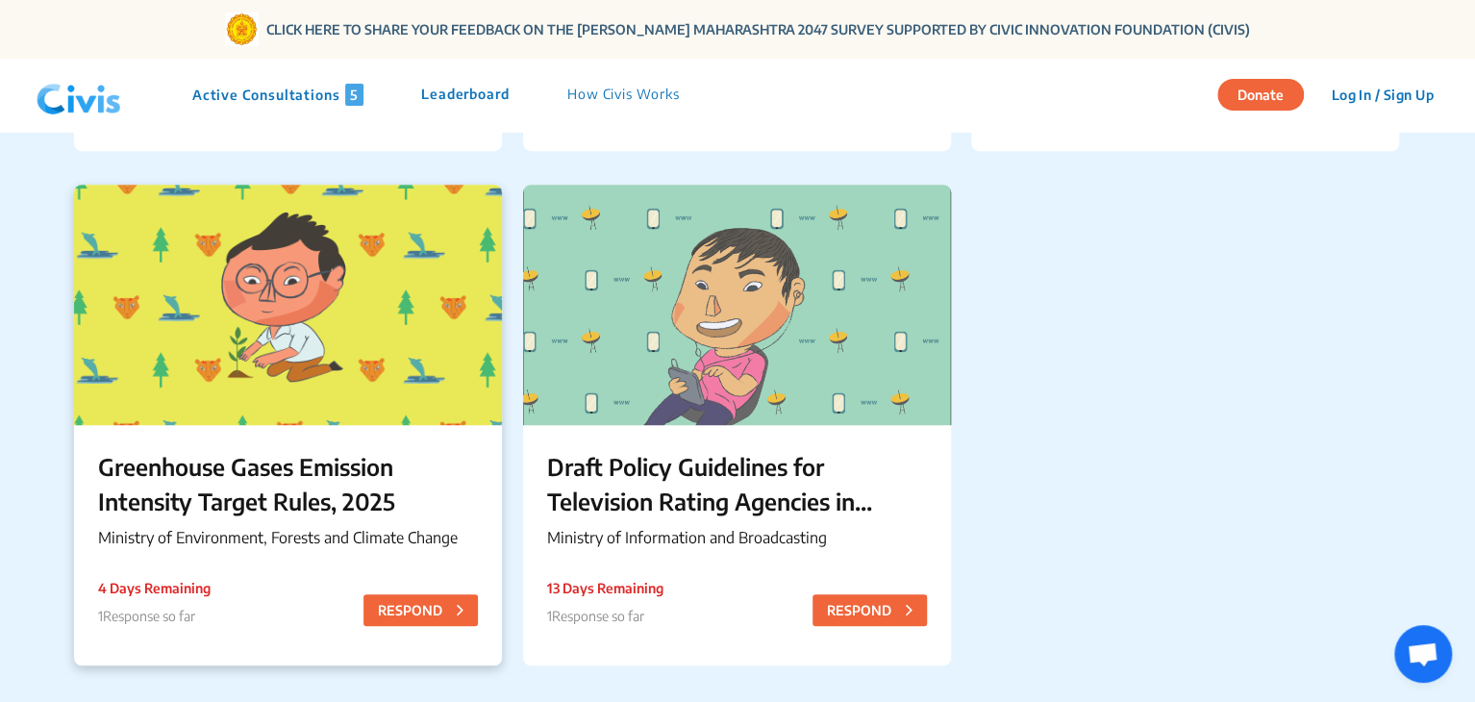 Image resolution: width=1475 pixels, height=702 pixels. I want to click on span: 5, so click(354, 94).